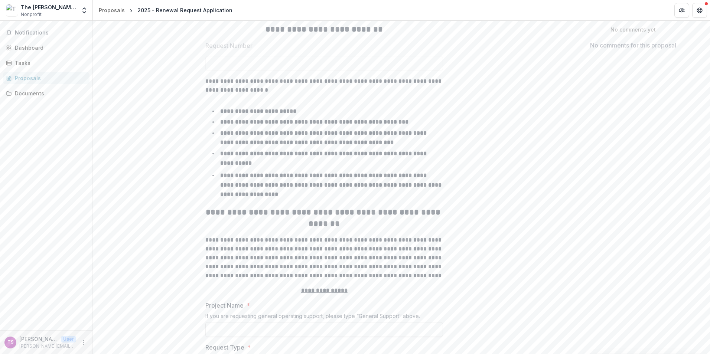  What do you see at coordinates (49, 63) in the screenshot?
I see `div: Tasks` at bounding box center [49, 63].